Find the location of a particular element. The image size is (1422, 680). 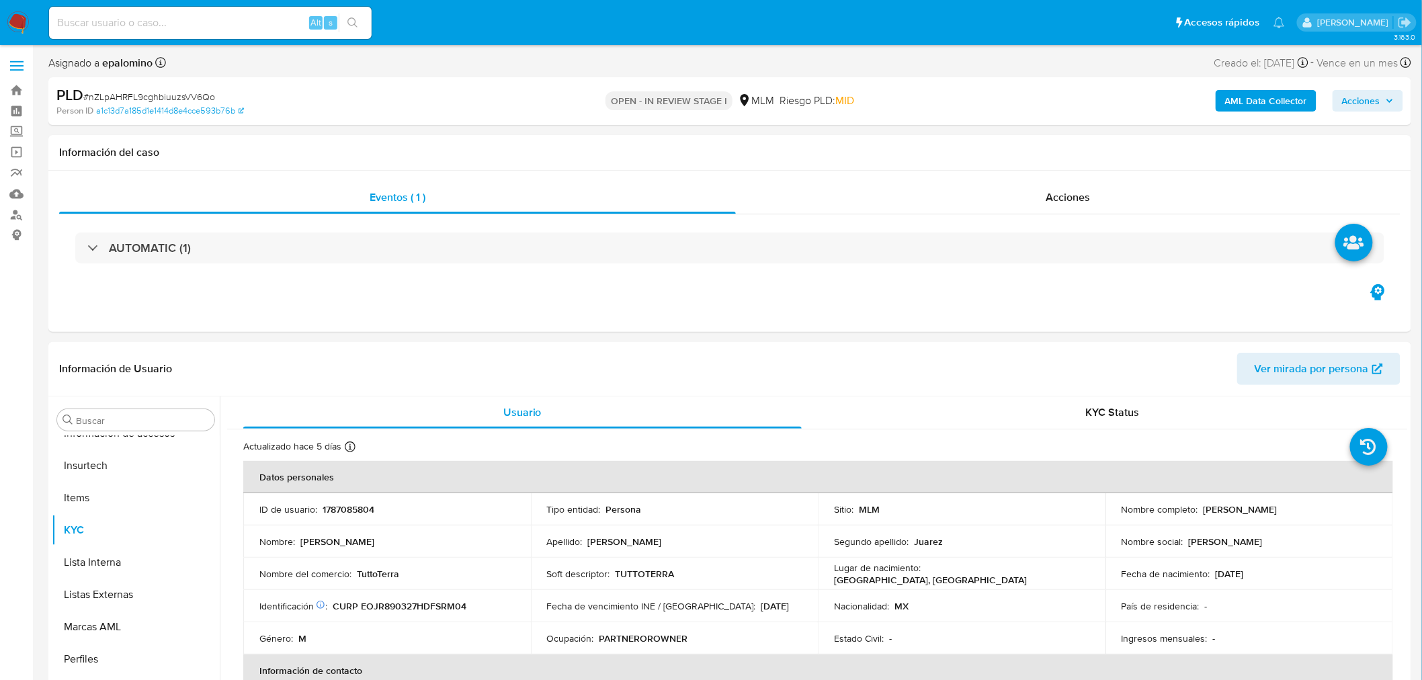

button: Buscar is located at coordinates (68, 420).